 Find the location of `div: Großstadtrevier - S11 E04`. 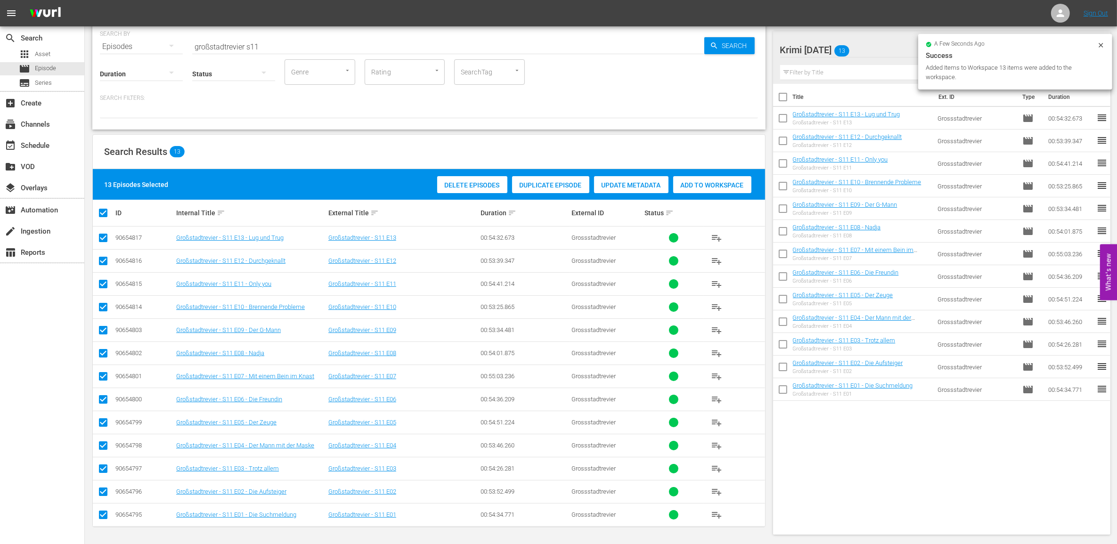

div: Großstadtrevier - S11 E04 is located at coordinates (862, 326).